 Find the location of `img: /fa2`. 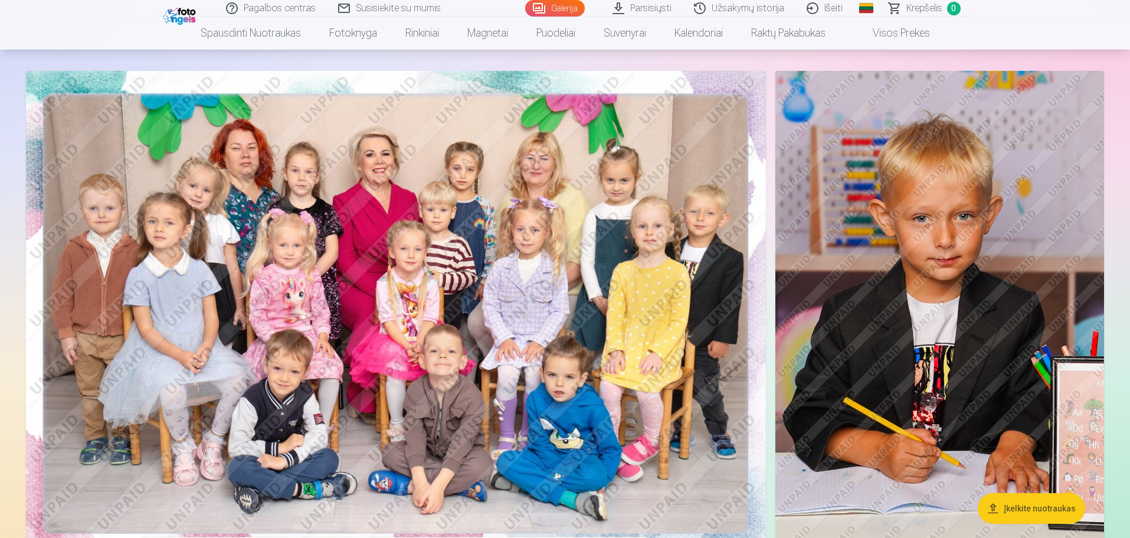

img: /fa2 is located at coordinates (181, 15).